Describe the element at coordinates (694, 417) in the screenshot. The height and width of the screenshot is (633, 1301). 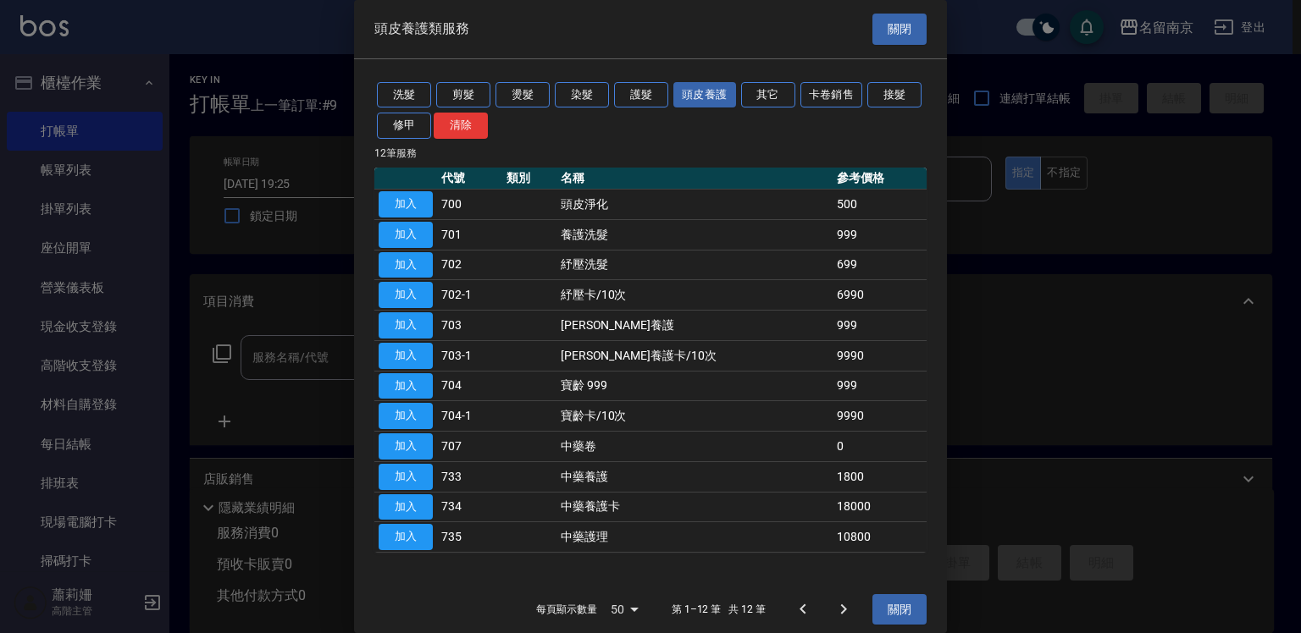
I see `td: 寶齡卡/10次` at that location.